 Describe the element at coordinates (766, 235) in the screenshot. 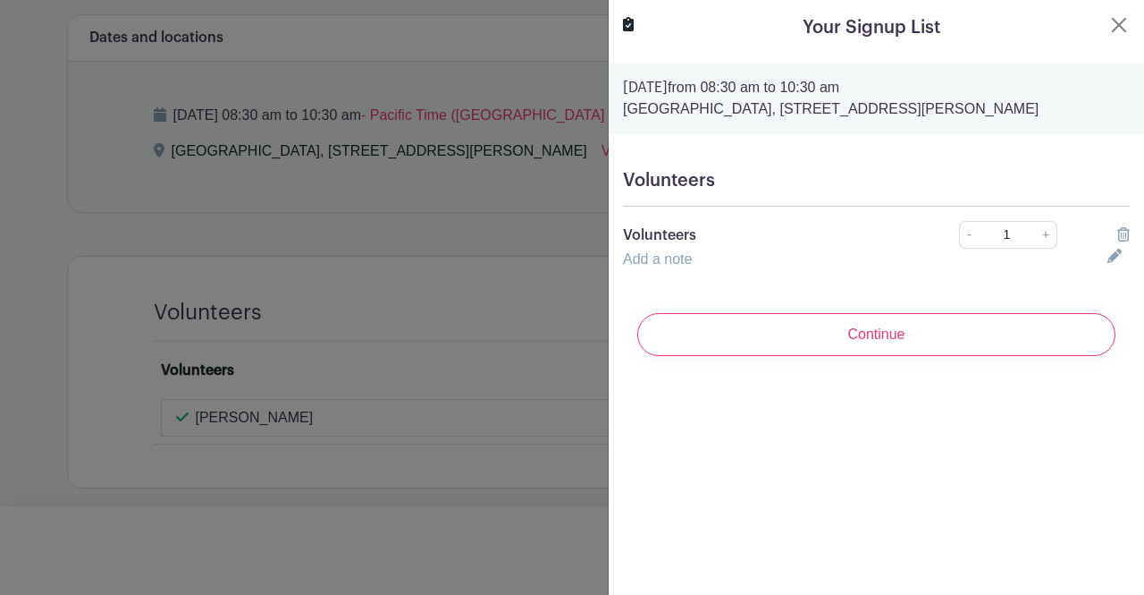

I see `p: Volunteers` at that location.